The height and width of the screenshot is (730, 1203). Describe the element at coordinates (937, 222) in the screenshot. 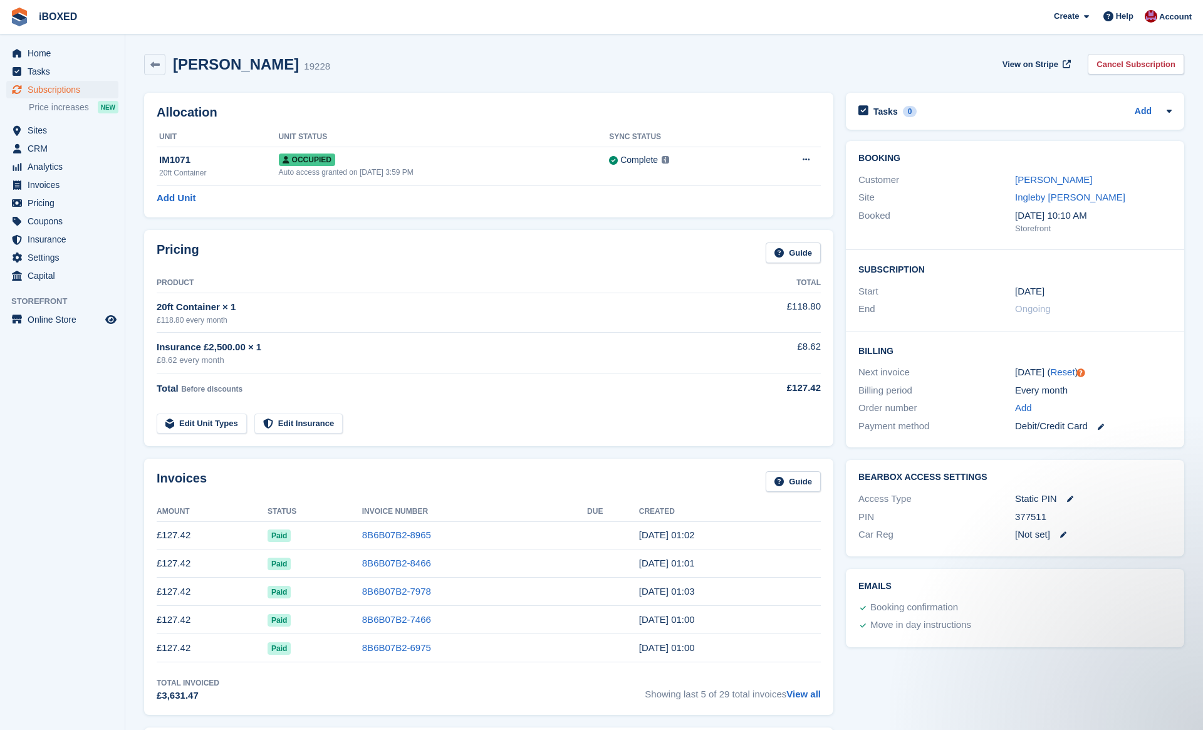

I see `div: Booked` at that location.